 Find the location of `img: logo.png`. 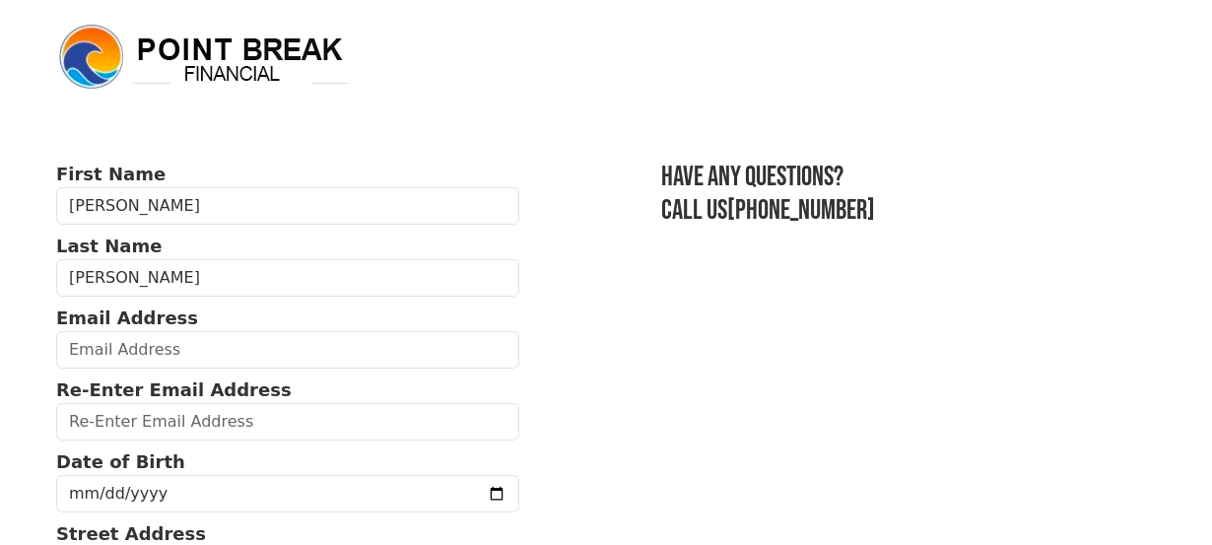

img: logo.png is located at coordinates (204, 57).